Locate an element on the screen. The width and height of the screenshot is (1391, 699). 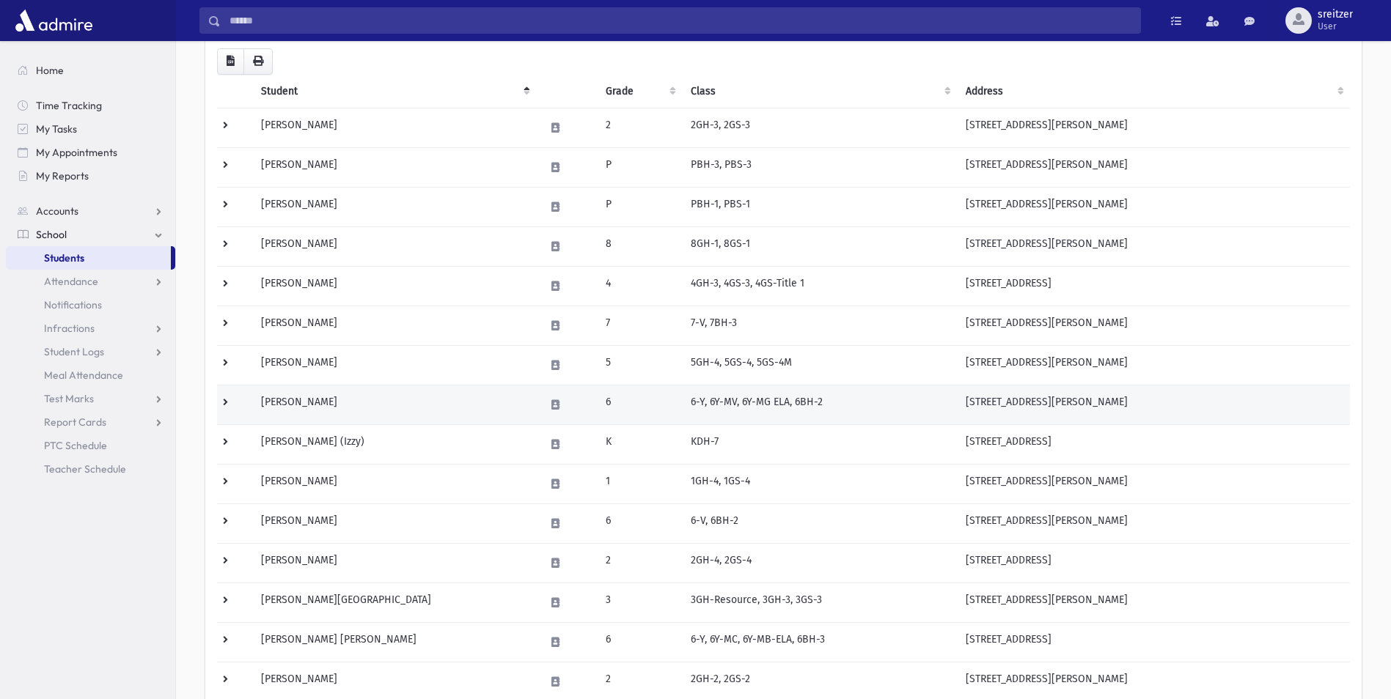
a: School is located at coordinates (90, 235).